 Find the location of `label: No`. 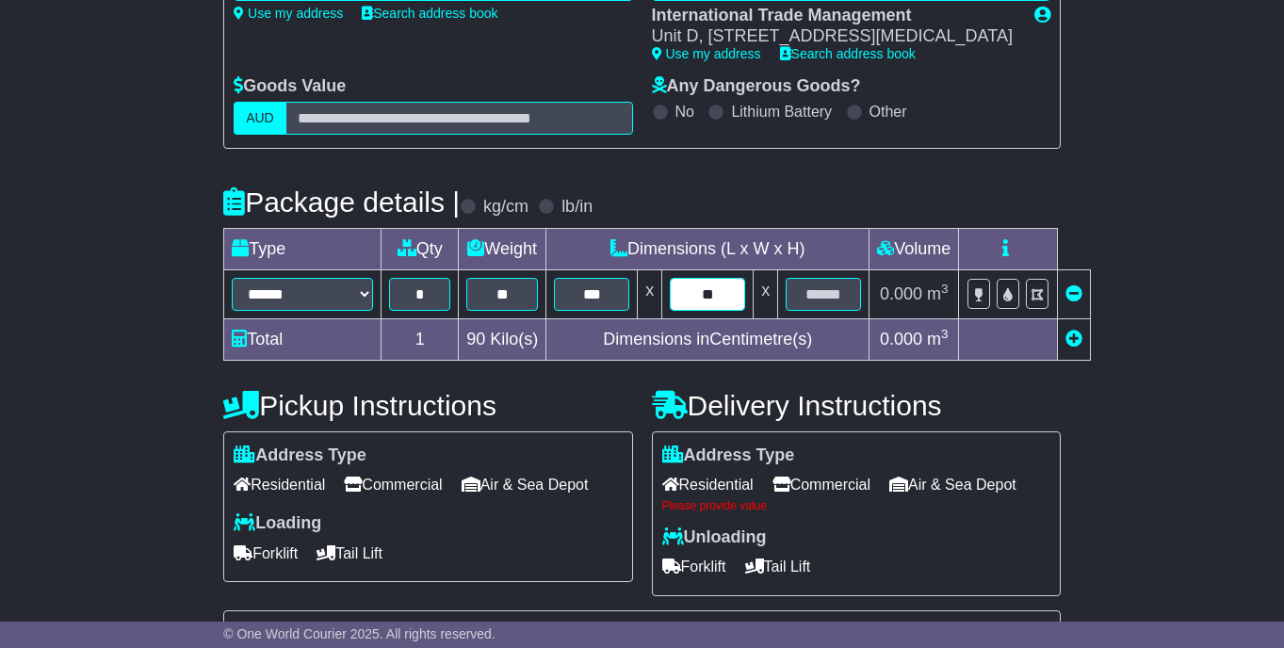

label: No is located at coordinates (685, 111).